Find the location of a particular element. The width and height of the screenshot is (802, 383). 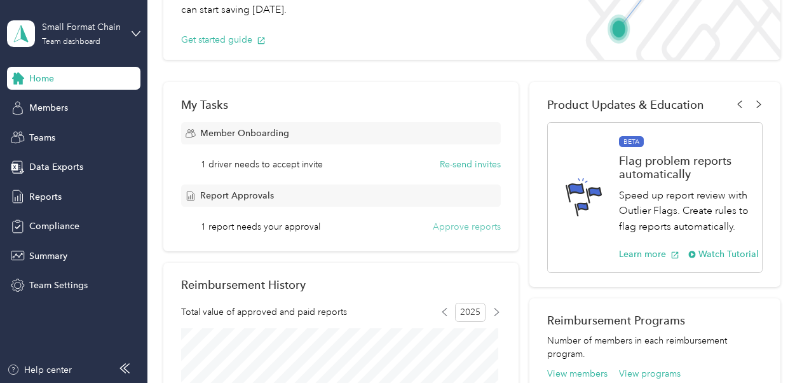

span: 1 driver needs to accept invite is located at coordinates (262, 164).